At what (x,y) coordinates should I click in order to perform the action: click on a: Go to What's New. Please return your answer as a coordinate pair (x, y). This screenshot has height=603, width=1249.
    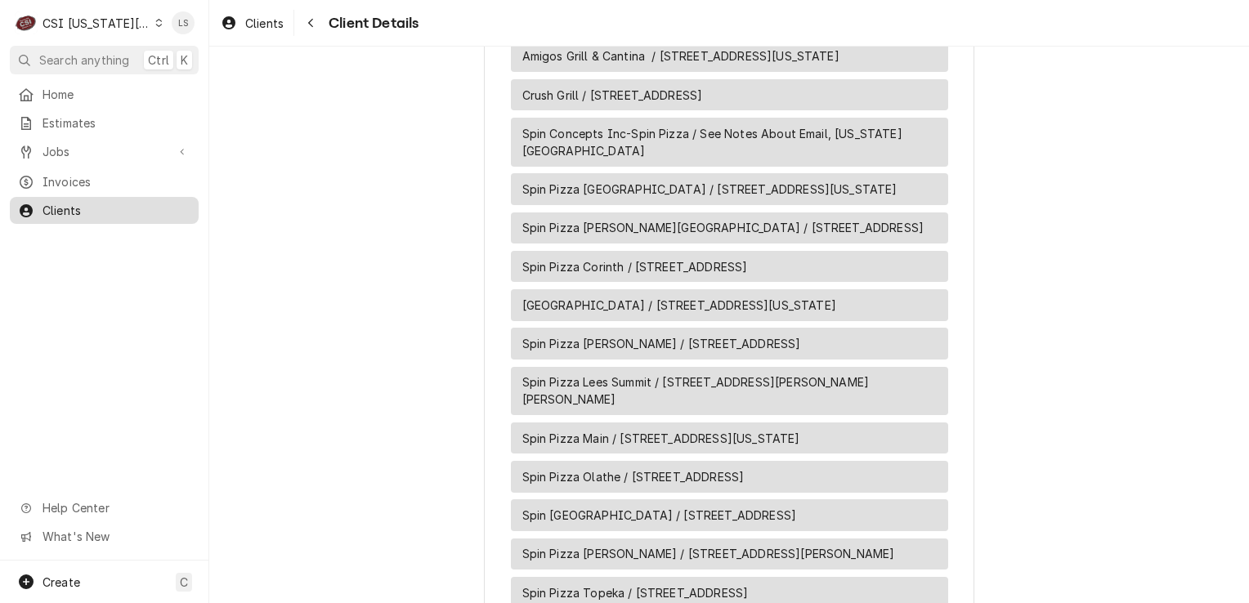
    Looking at the image, I should click on (104, 536).